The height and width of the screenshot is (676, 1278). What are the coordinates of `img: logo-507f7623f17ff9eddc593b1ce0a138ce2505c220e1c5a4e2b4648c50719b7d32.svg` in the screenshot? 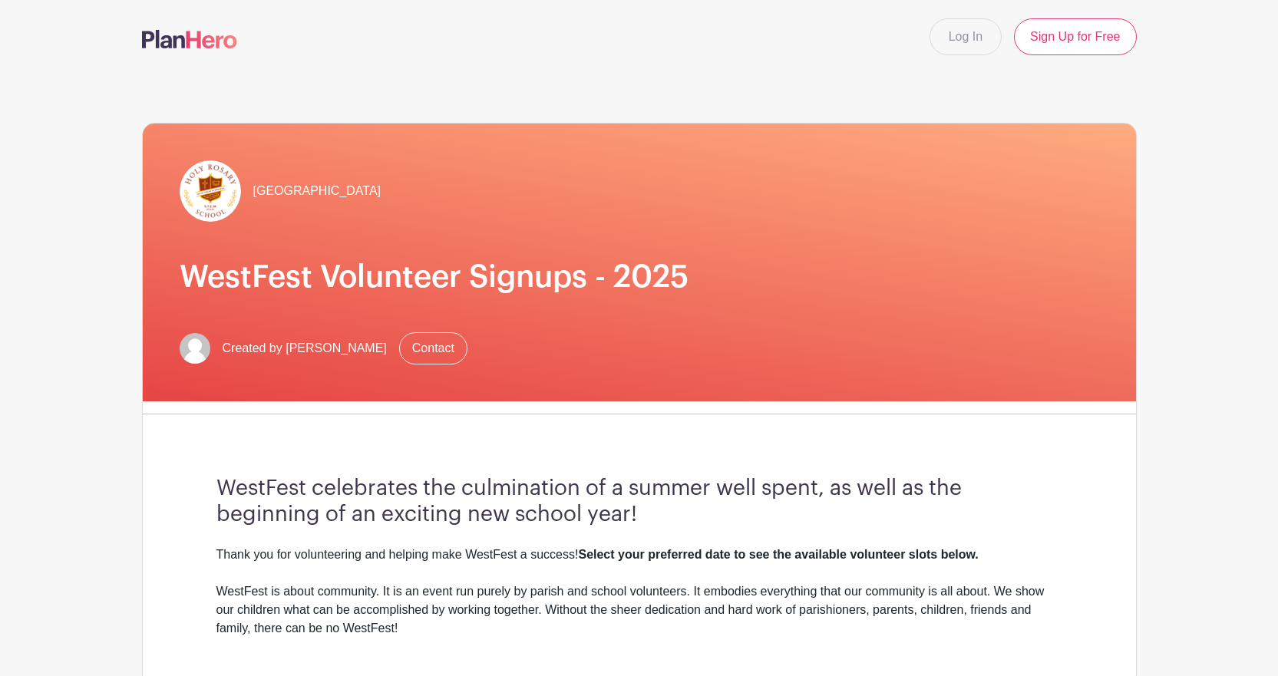 It's located at (190, 39).